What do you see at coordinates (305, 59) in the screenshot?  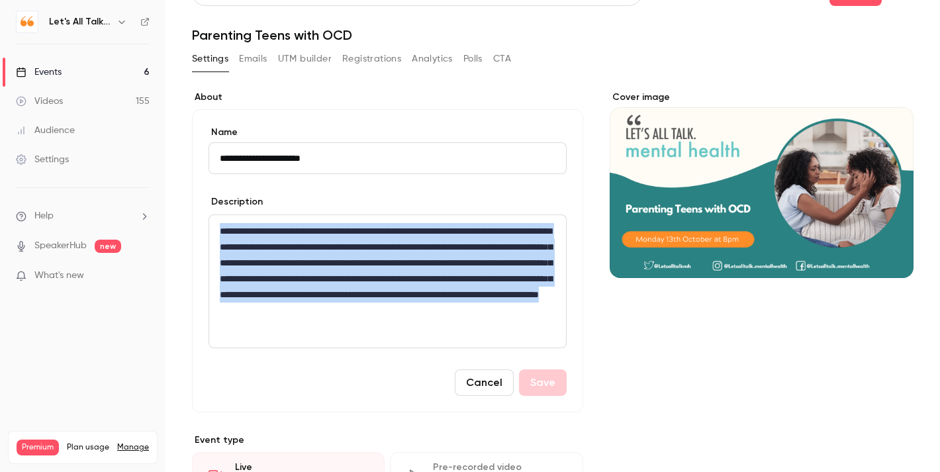 I see `button: UTM builder` at bounding box center [305, 59].